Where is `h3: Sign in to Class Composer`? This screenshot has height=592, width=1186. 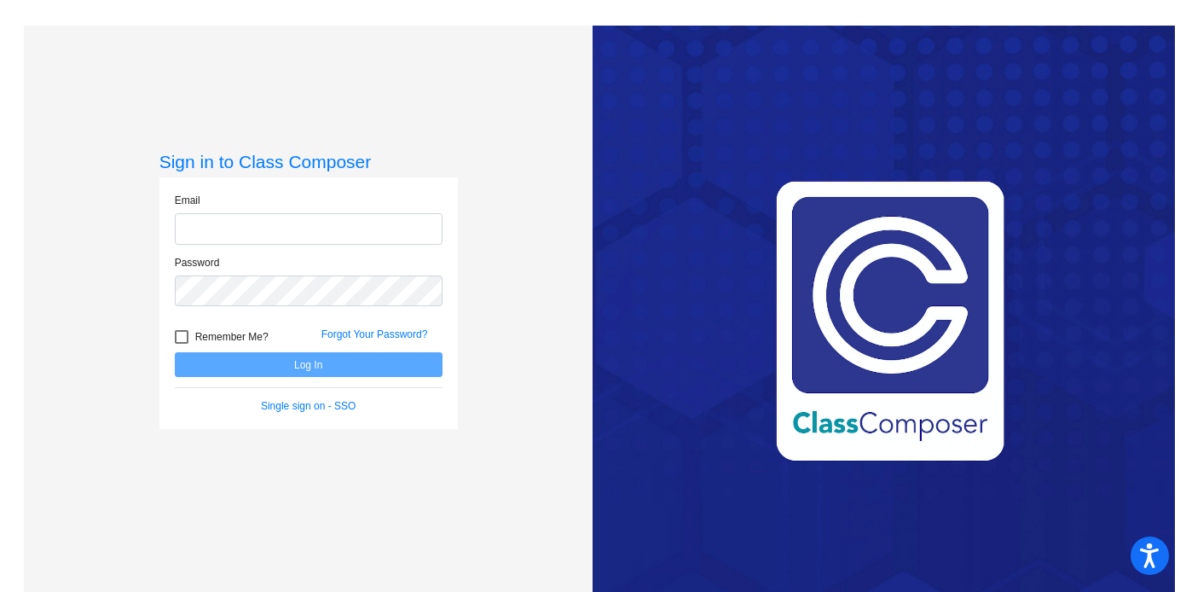 h3: Sign in to Class Composer is located at coordinates (309, 161).